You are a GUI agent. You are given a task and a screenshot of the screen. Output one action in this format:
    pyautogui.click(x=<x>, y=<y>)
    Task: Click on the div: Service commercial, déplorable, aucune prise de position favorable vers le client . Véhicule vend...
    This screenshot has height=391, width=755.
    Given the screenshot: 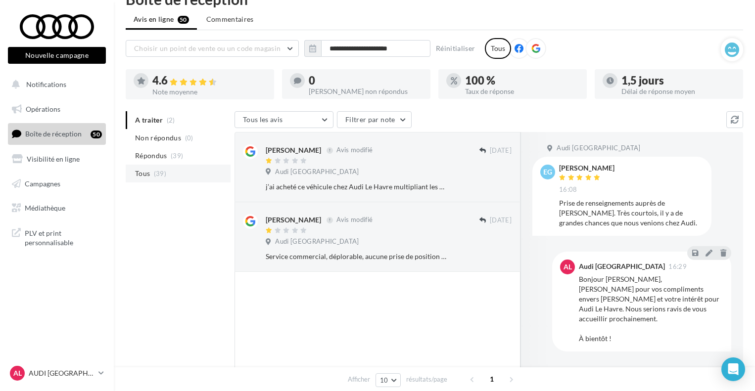 What is the action you would take?
    pyautogui.click(x=356, y=257)
    